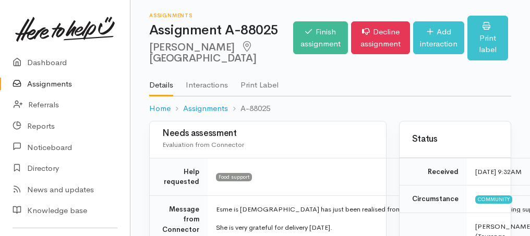 This screenshot has height=236, width=530. What do you see at coordinates (259, 81) in the screenshot?
I see `a: Print Label` at bounding box center [259, 81].